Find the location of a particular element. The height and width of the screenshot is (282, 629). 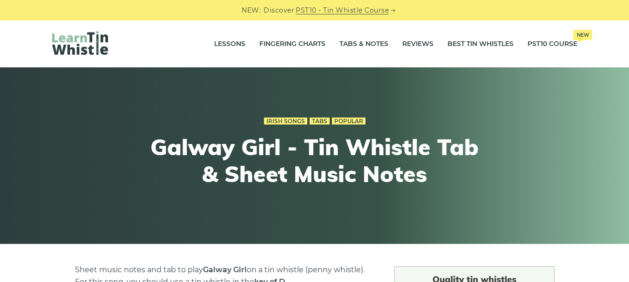

strong: Galway Girl is located at coordinates (225, 270).